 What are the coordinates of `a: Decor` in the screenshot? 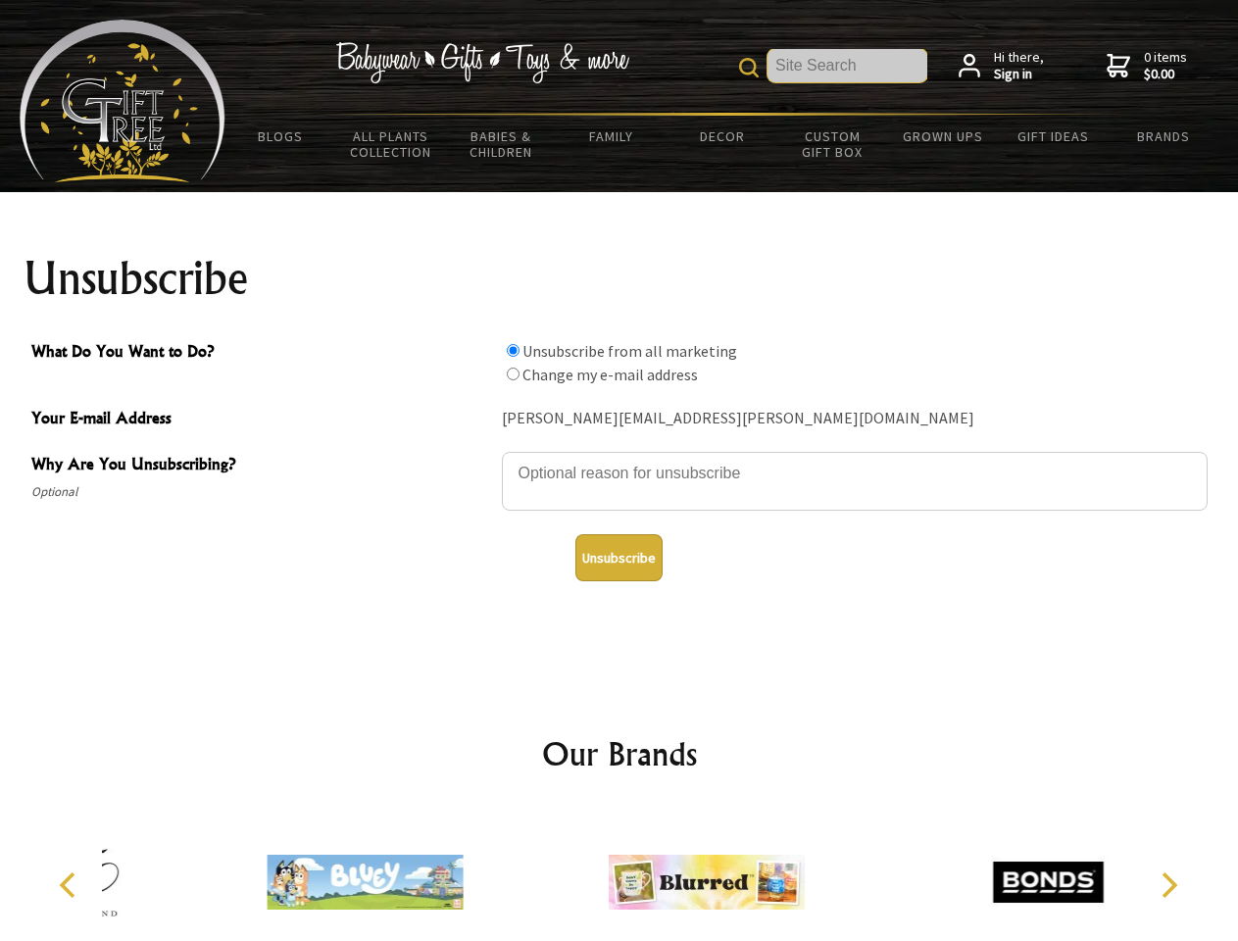 It's located at (721, 136).